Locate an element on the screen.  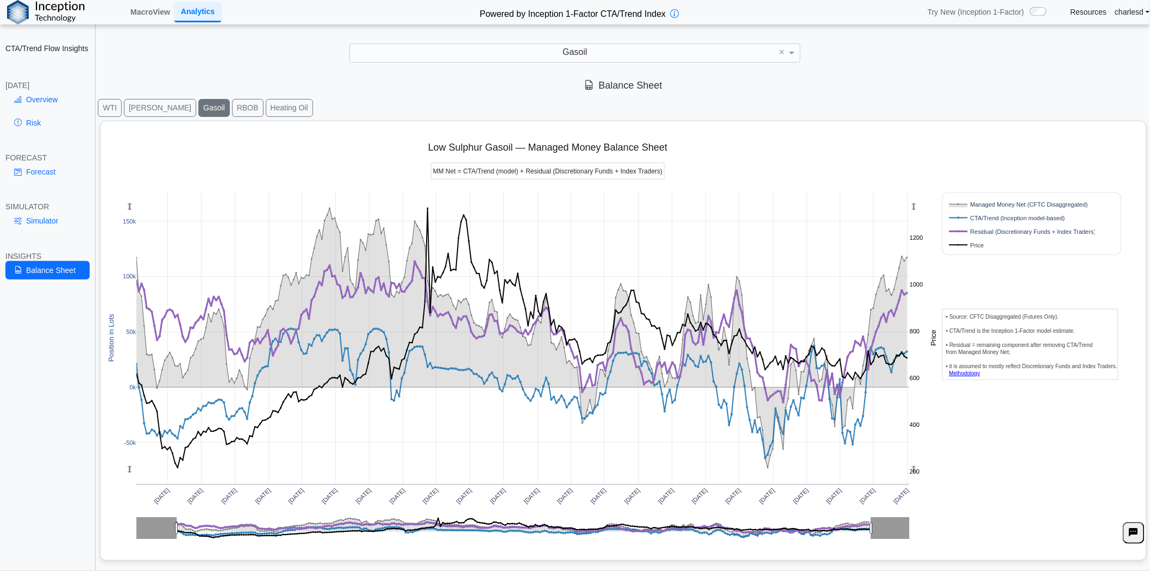
button: Heating Oil is located at coordinates (289, 108).